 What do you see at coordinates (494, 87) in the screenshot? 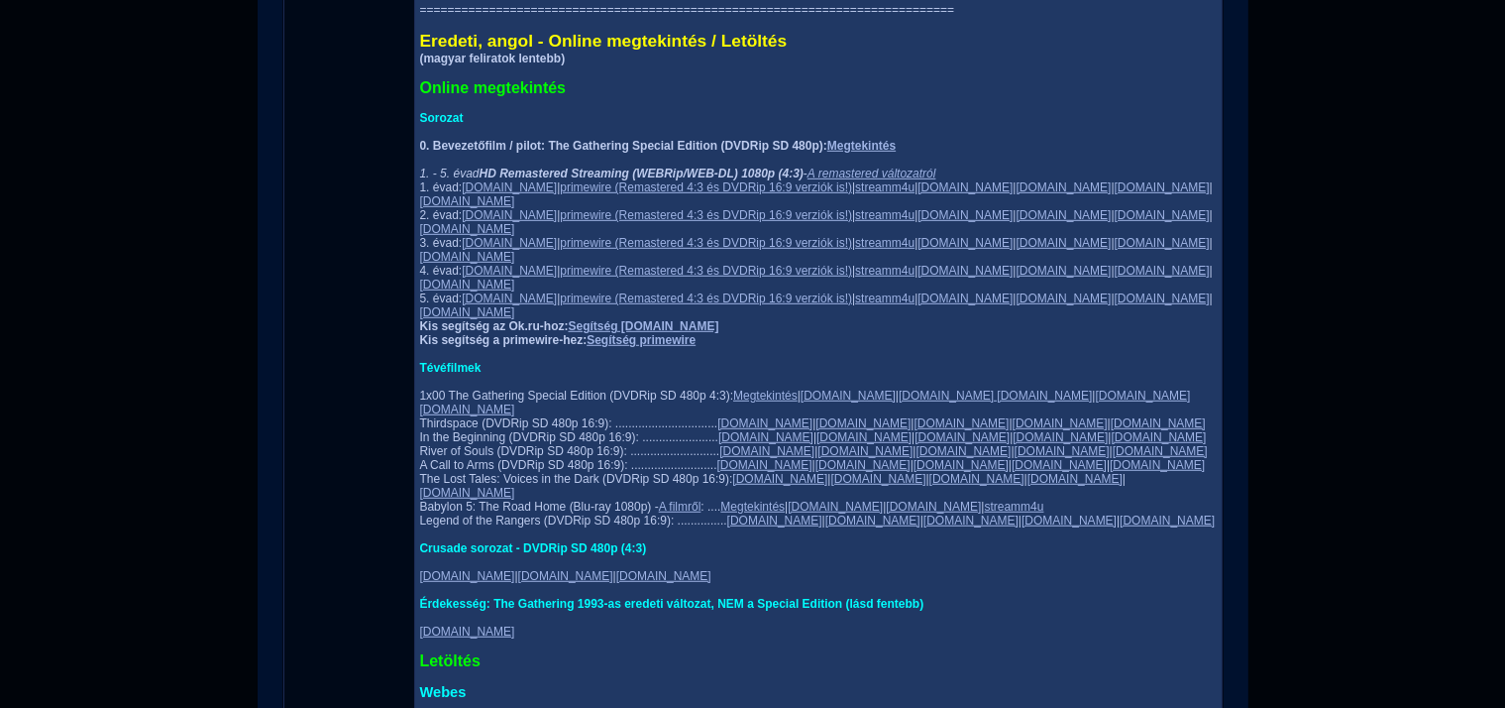
I see `span: Online megtekintés` at bounding box center [494, 87].